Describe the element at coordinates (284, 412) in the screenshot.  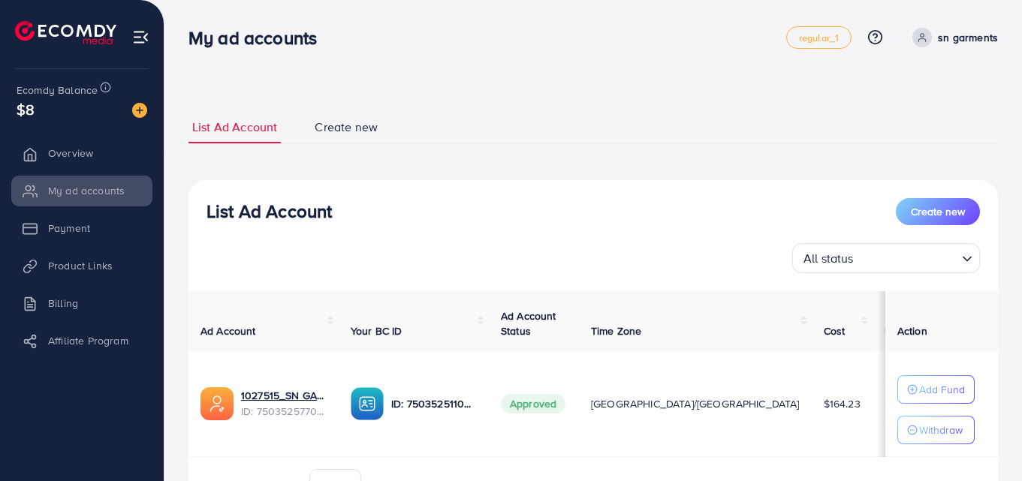
I see `span: ID: 7503525770884497409` at that location.